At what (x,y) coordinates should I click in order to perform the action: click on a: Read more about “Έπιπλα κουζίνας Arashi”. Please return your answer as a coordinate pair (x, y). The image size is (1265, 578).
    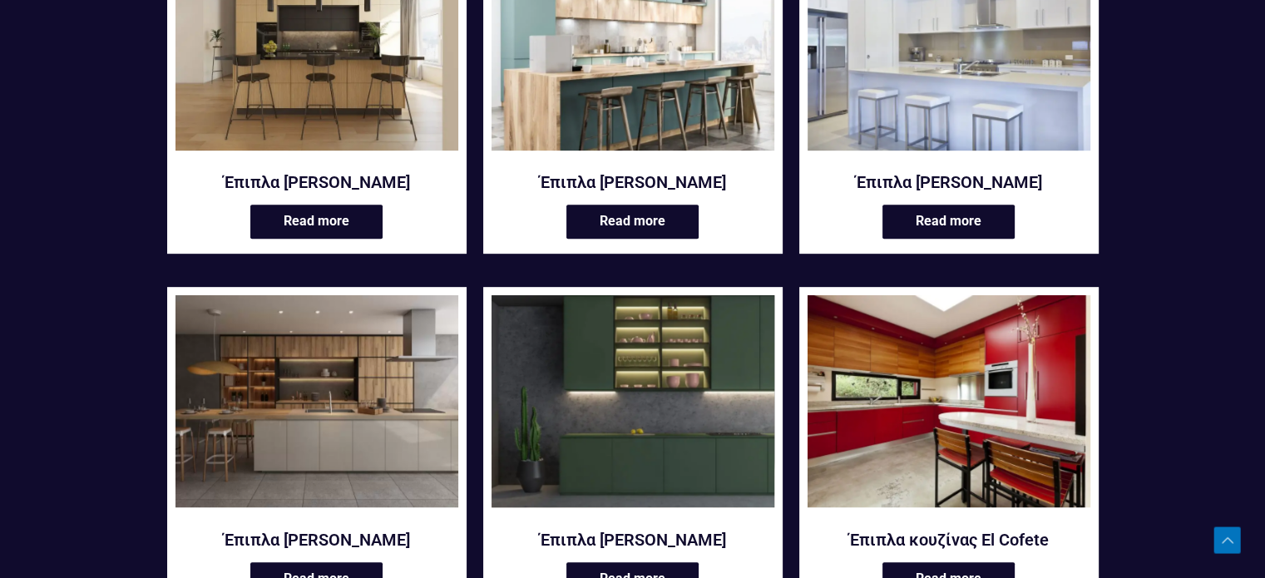
    Looking at the image, I should click on (316, 221).